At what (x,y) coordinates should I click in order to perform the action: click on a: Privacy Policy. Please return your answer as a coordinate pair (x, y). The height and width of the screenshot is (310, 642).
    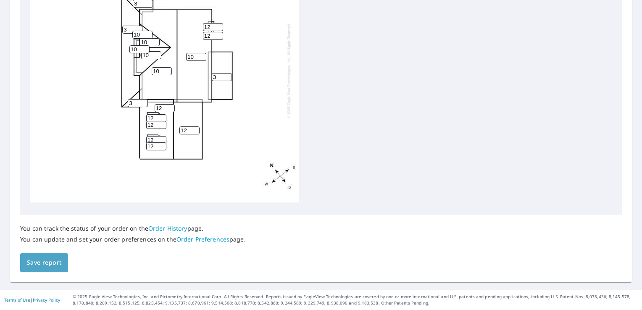
    Looking at the image, I should click on (46, 300).